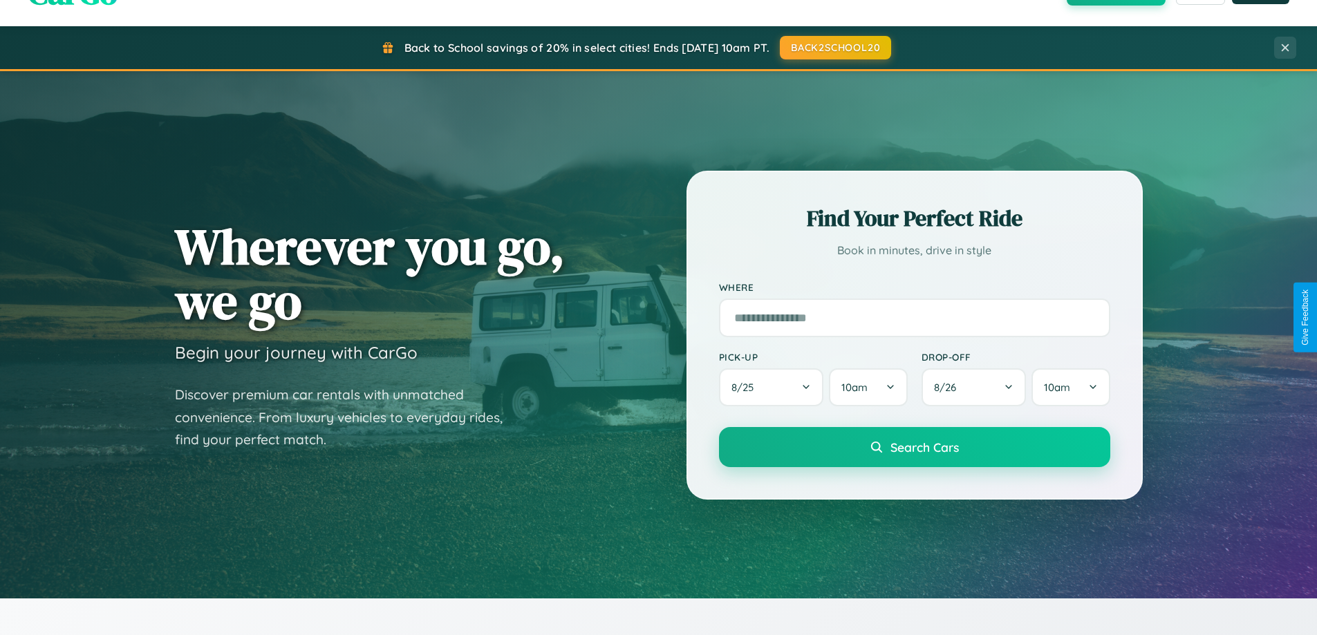 The image size is (1317, 635). I want to click on button: BACK2SCHOOL20, so click(835, 48).